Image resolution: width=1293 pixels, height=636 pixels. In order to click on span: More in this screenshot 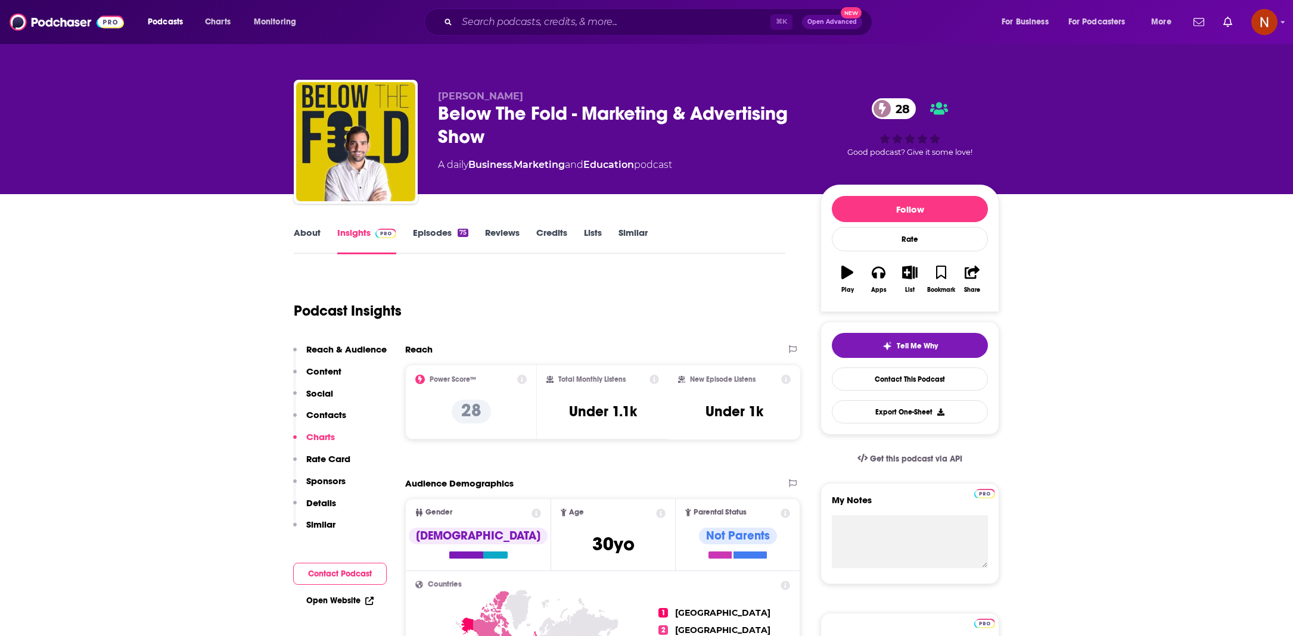, I will do `click(1161, 22)`.